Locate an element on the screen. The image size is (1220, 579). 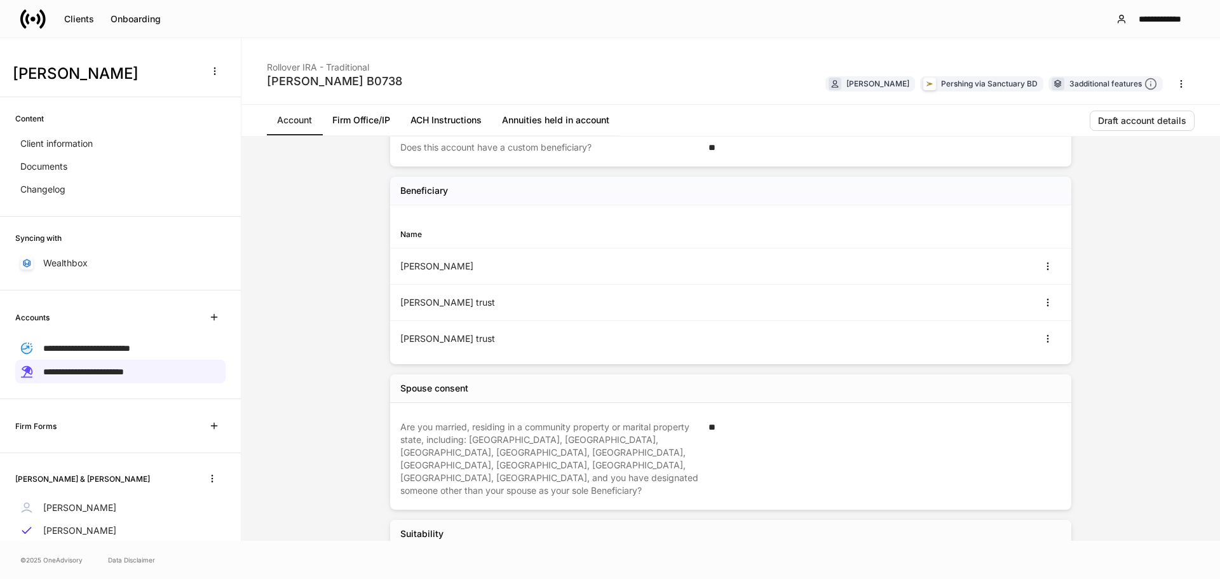
h6: Content is located at coordinates (29, 118).